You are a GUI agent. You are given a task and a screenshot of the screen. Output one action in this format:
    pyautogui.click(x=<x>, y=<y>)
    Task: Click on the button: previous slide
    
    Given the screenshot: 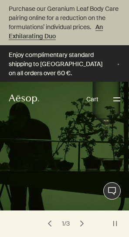 What is the action you would take?
    pyautogui.click(x=50, y=224)
    